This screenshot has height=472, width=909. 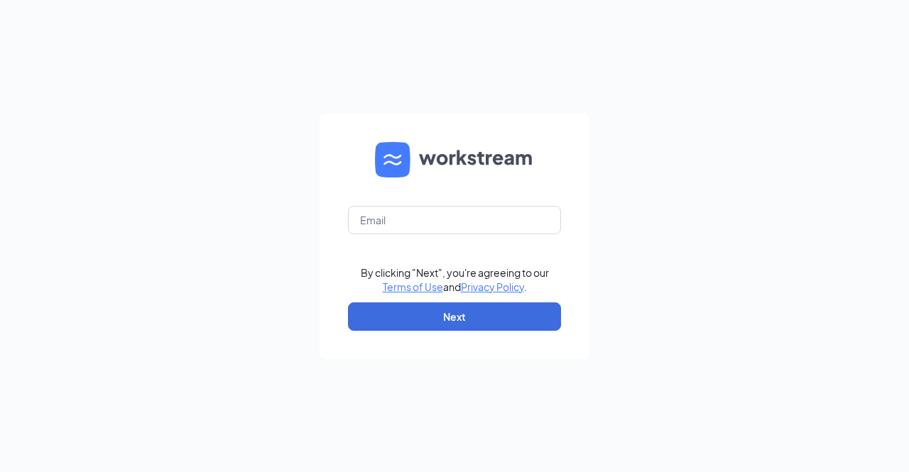 What do you see at coordinates (455, 160) in the screenshot?
I see `img: WS logo and Workstream text` at bounding box center [455, 160].